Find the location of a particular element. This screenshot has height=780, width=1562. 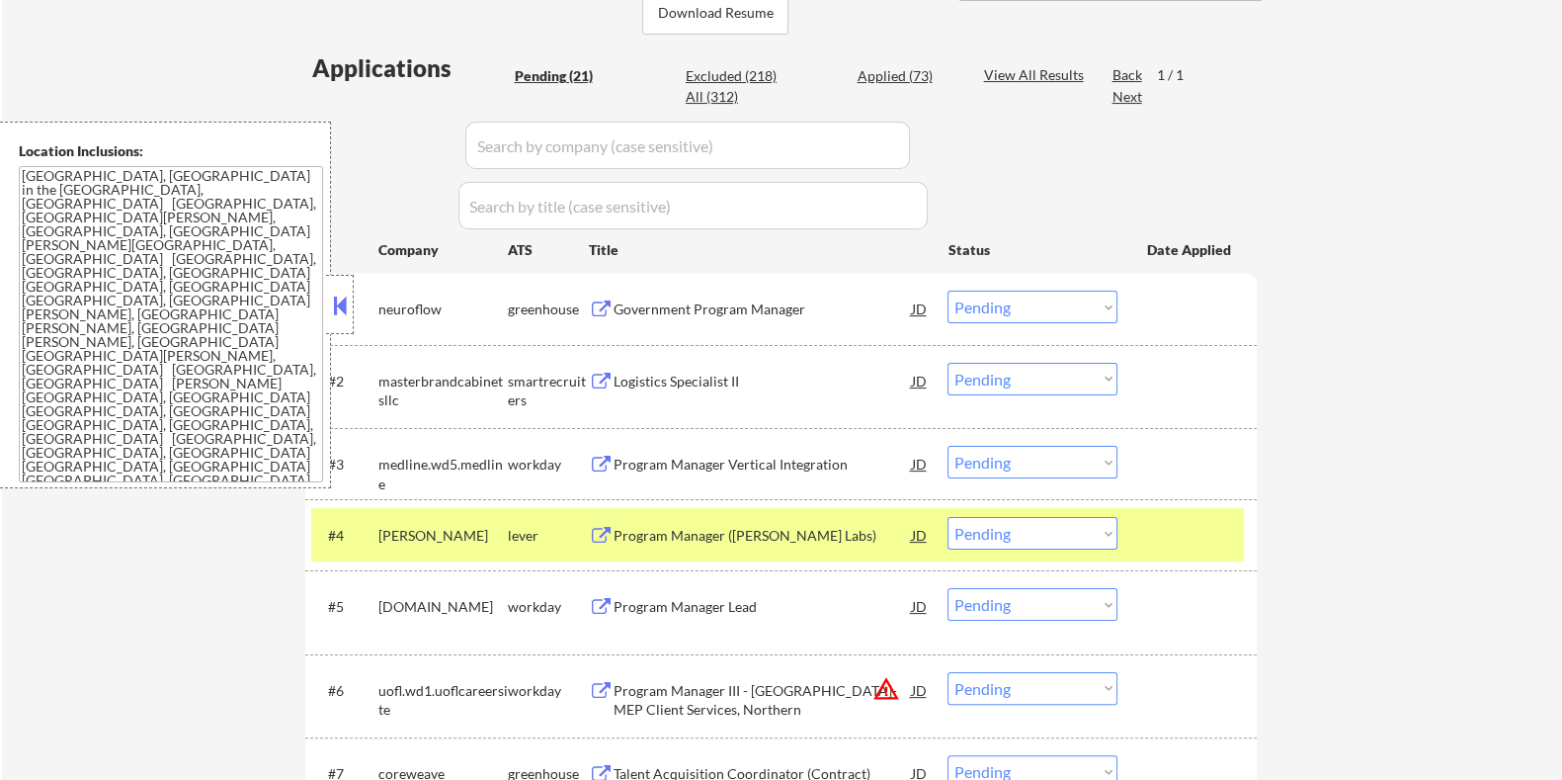

div: Title is located at coordinates (758, 250).